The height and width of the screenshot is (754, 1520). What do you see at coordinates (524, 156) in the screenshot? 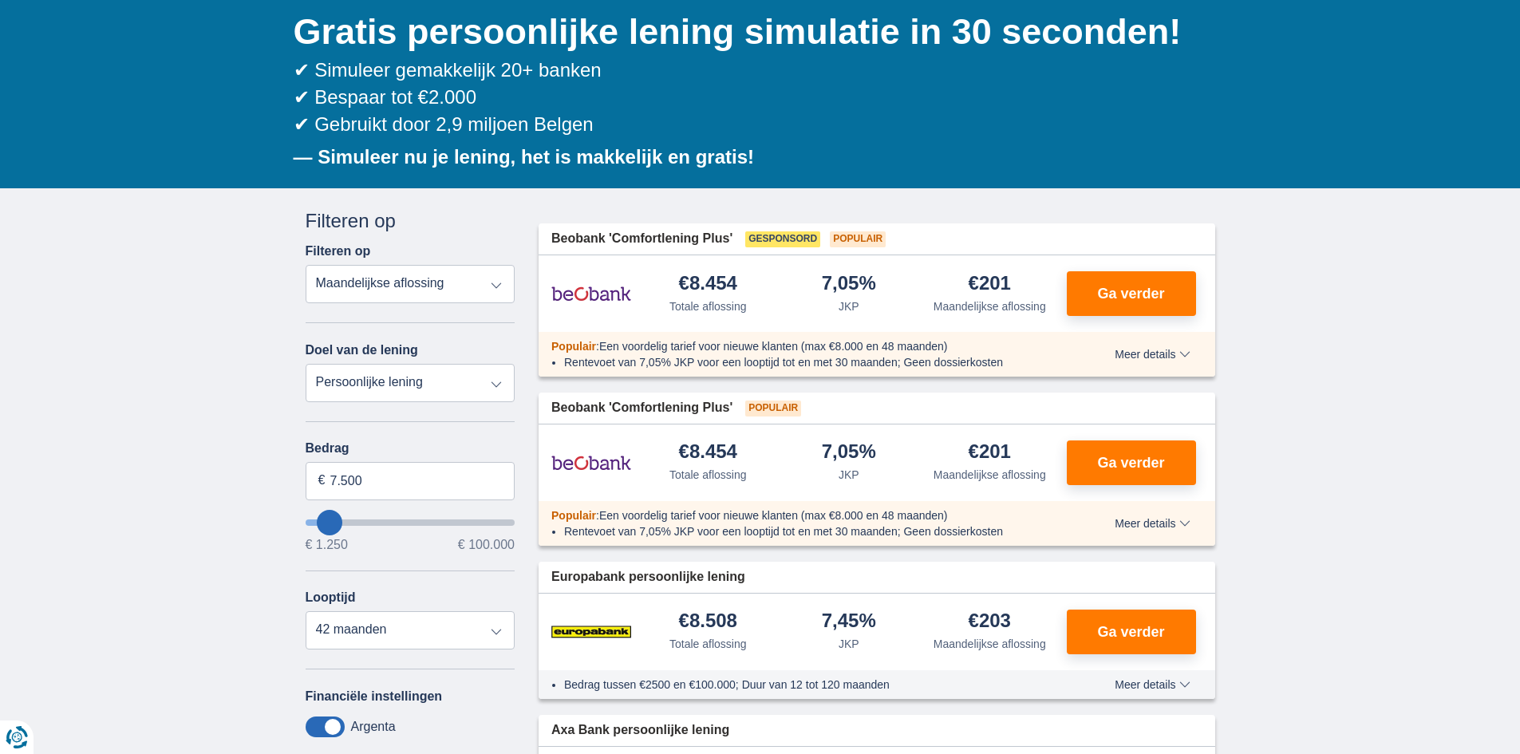
I see `b: — Simuleer nu je lening, het is makkelijk en gratis!` at bounding box center [524, 156].